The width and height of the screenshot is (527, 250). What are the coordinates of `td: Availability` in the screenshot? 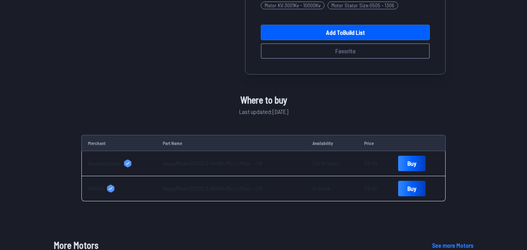 It's located at (332, 143).